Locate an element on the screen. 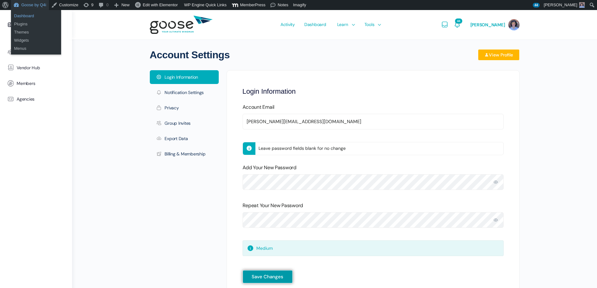 Image resolution: width=597 pixels, height=288 pixels. h1: Account Settings is located at coordinates (189, 55).